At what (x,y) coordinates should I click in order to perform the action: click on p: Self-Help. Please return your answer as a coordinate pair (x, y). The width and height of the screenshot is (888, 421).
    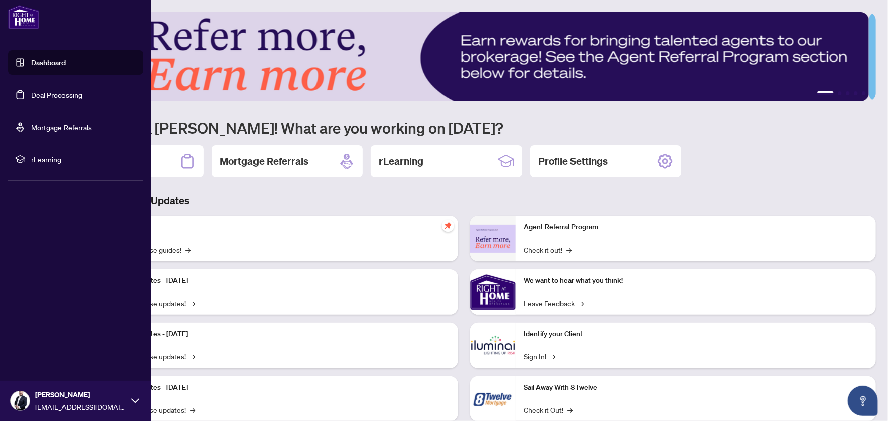
    Looking at the image, I should click on (278, 227).